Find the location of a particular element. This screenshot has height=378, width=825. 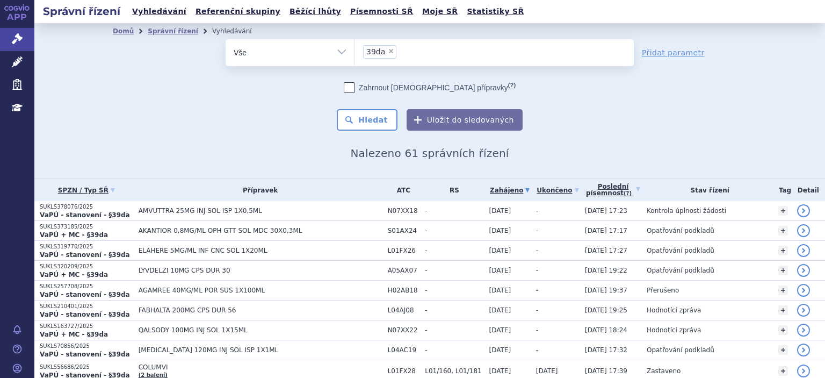

p: SUKLS378076/2025 is located at coordinates (87, 207).